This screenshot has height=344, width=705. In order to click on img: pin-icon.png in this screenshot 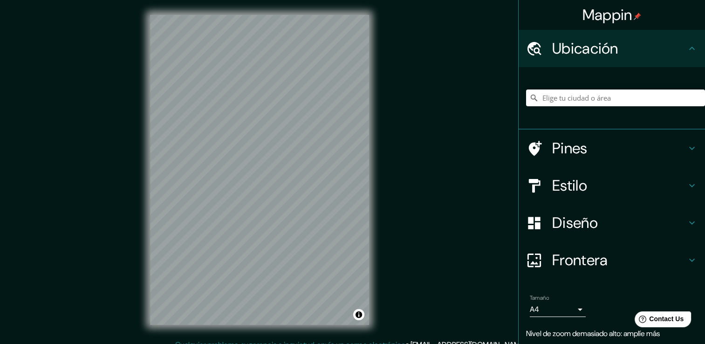, I will do `click(637, 16)`.